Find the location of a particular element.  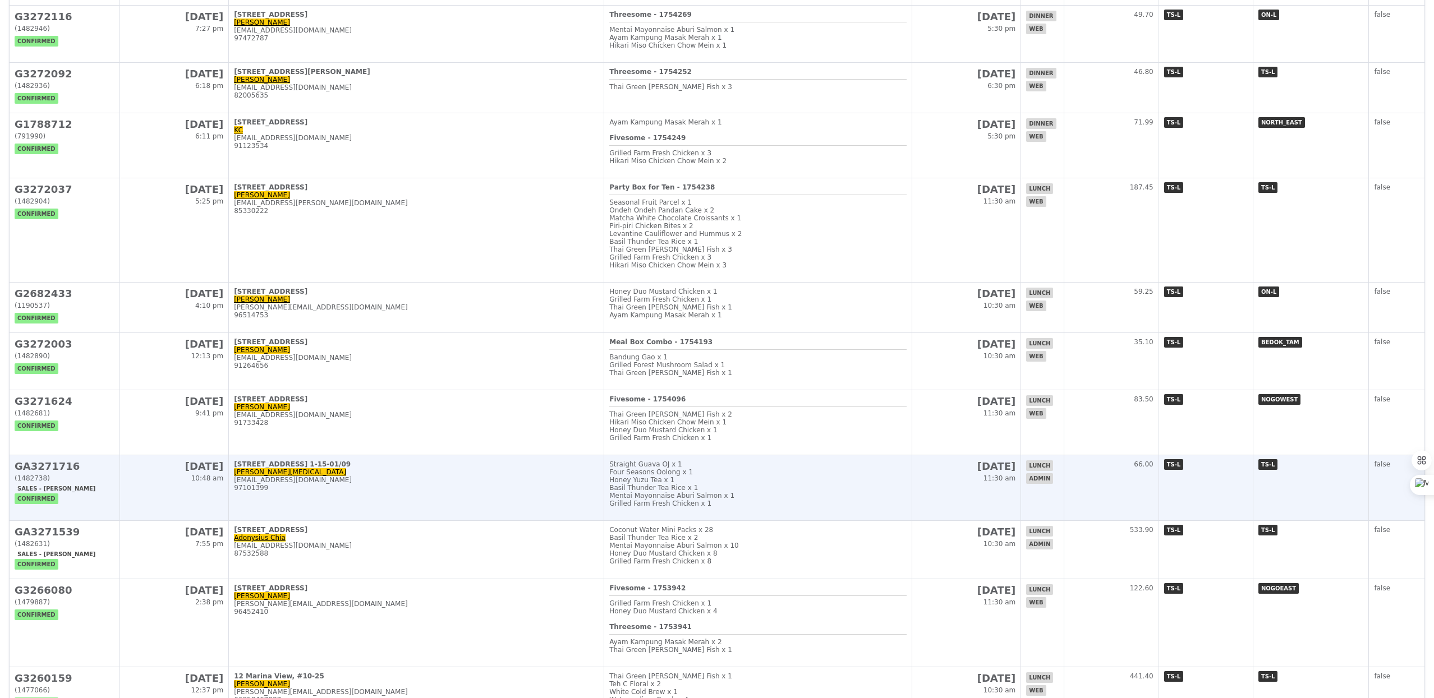

span: 187.45 is located at coordinates (1142, 187).